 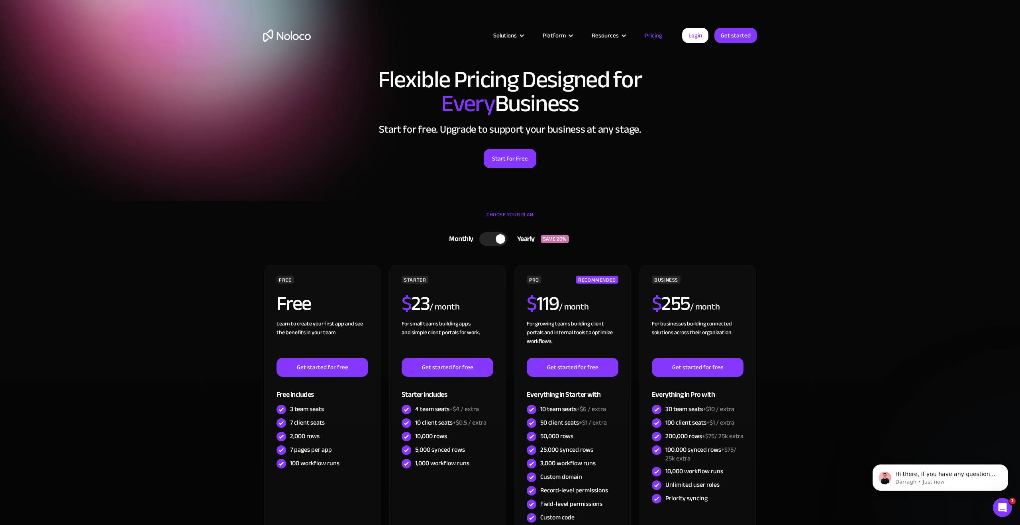 I want to click on div: Everything in Starter with, so click(x=572, y=390).